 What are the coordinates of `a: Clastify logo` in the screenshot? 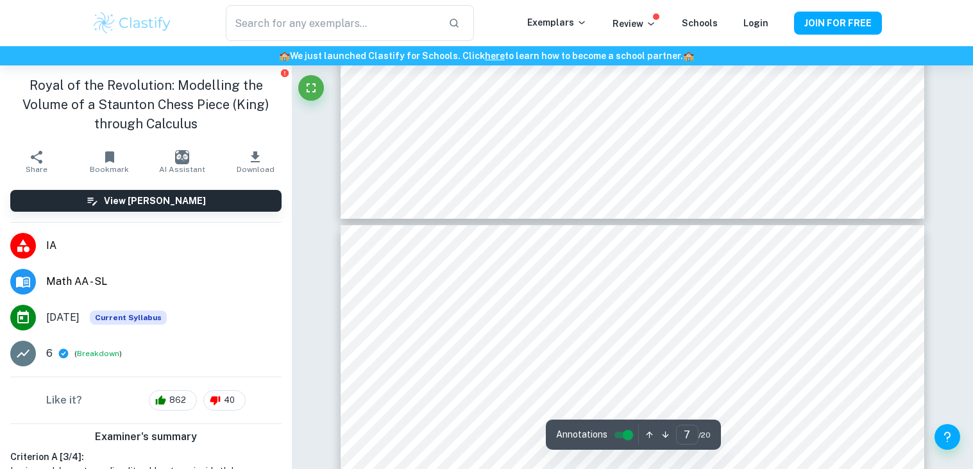 It's located at (132, 23).